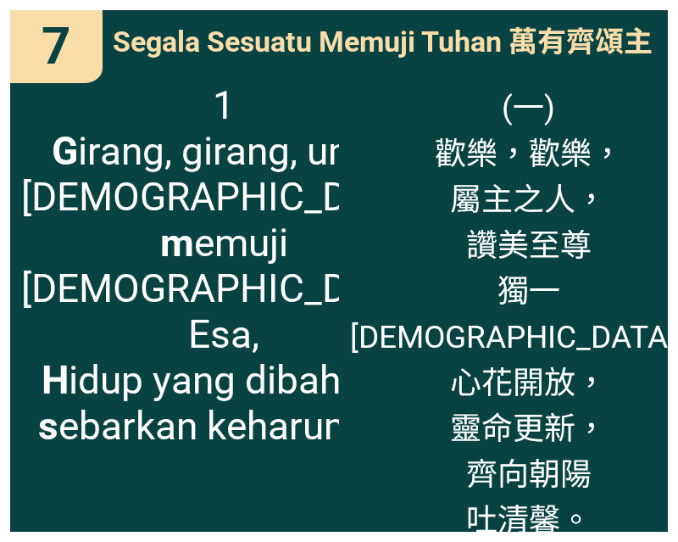 The height and width of the screenshot is (542, 678). Describe the element at coordinates (382, 39) in the screenshot. I see `span: Segala Sesuatu Memuji Tuhan 萬有齊頌主` at that location.